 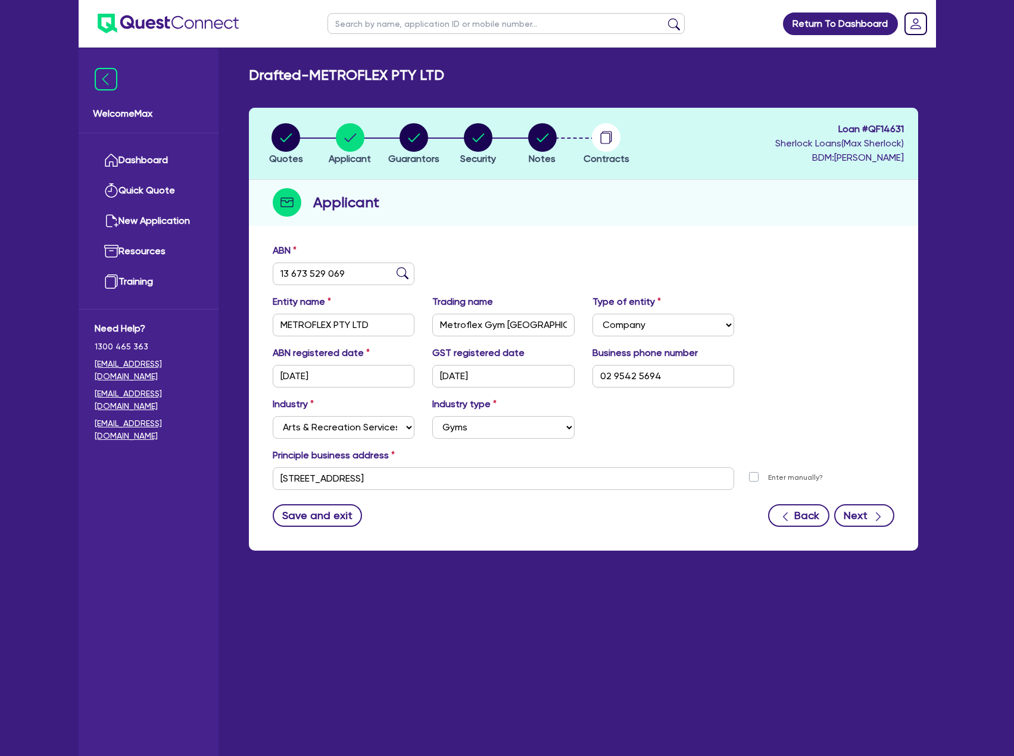 I want to click on span: Contracts, so click(x=606, y=158).